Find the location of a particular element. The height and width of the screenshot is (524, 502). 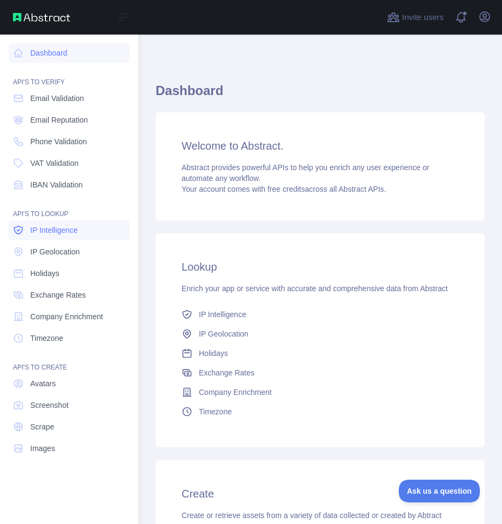

span: Avatars is located at coordinates (43, 384).